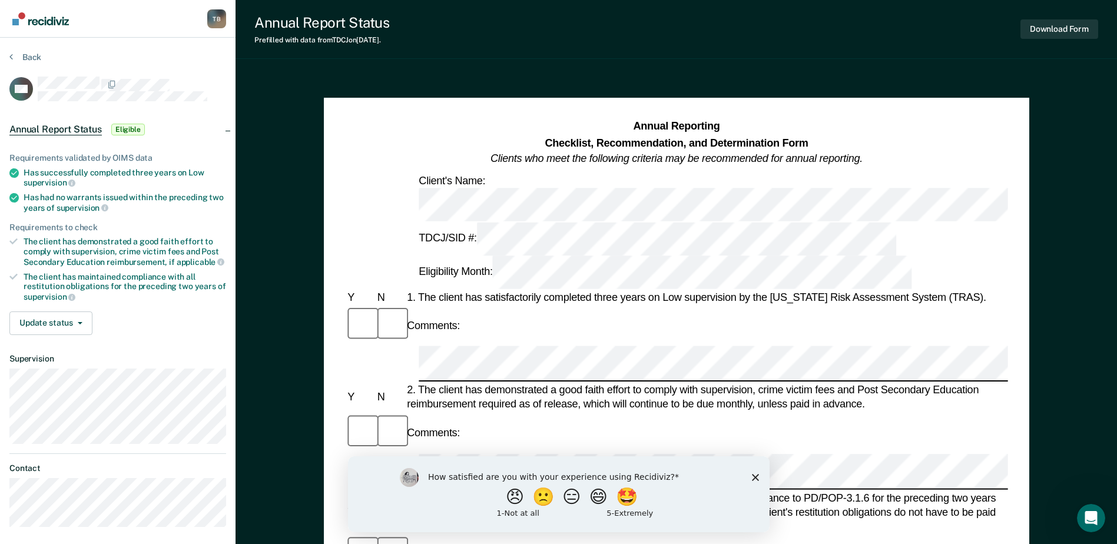 The image size is (1117, 544). I want to click on img: Recidiviz, so click(41, 19).